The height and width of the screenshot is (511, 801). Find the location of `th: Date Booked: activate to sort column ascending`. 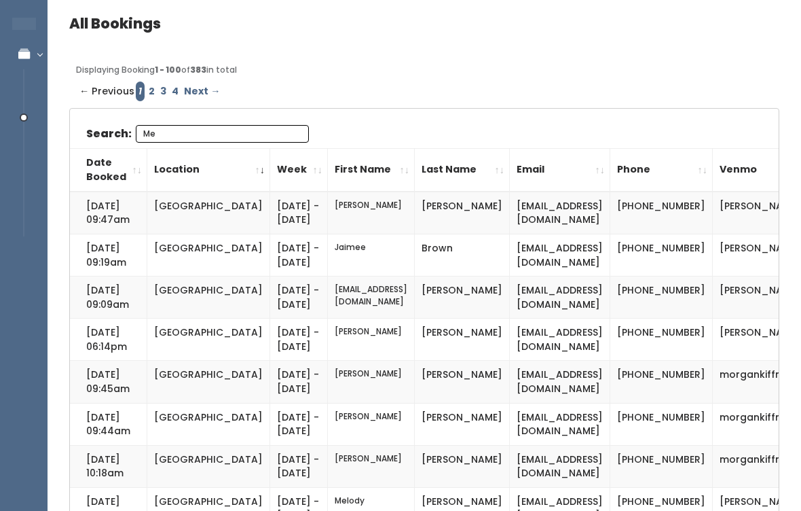

th: Date Booked: activate to sort column ascending is located at coordinates (109, 170).